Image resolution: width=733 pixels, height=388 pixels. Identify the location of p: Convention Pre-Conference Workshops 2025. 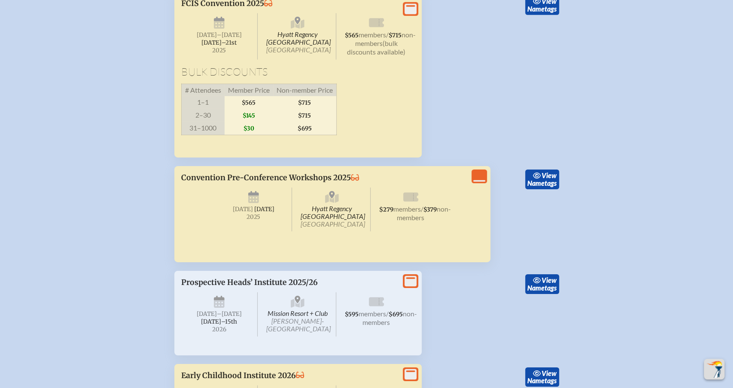
(289, 178).